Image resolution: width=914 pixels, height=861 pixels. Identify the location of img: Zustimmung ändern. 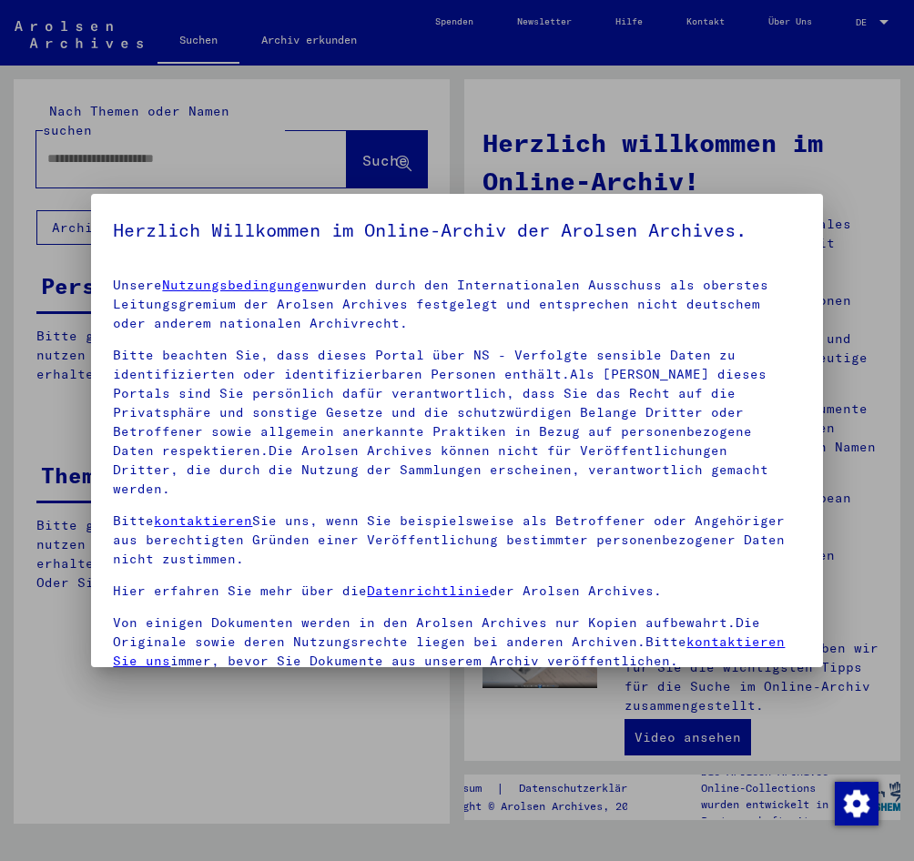
(856, 804).